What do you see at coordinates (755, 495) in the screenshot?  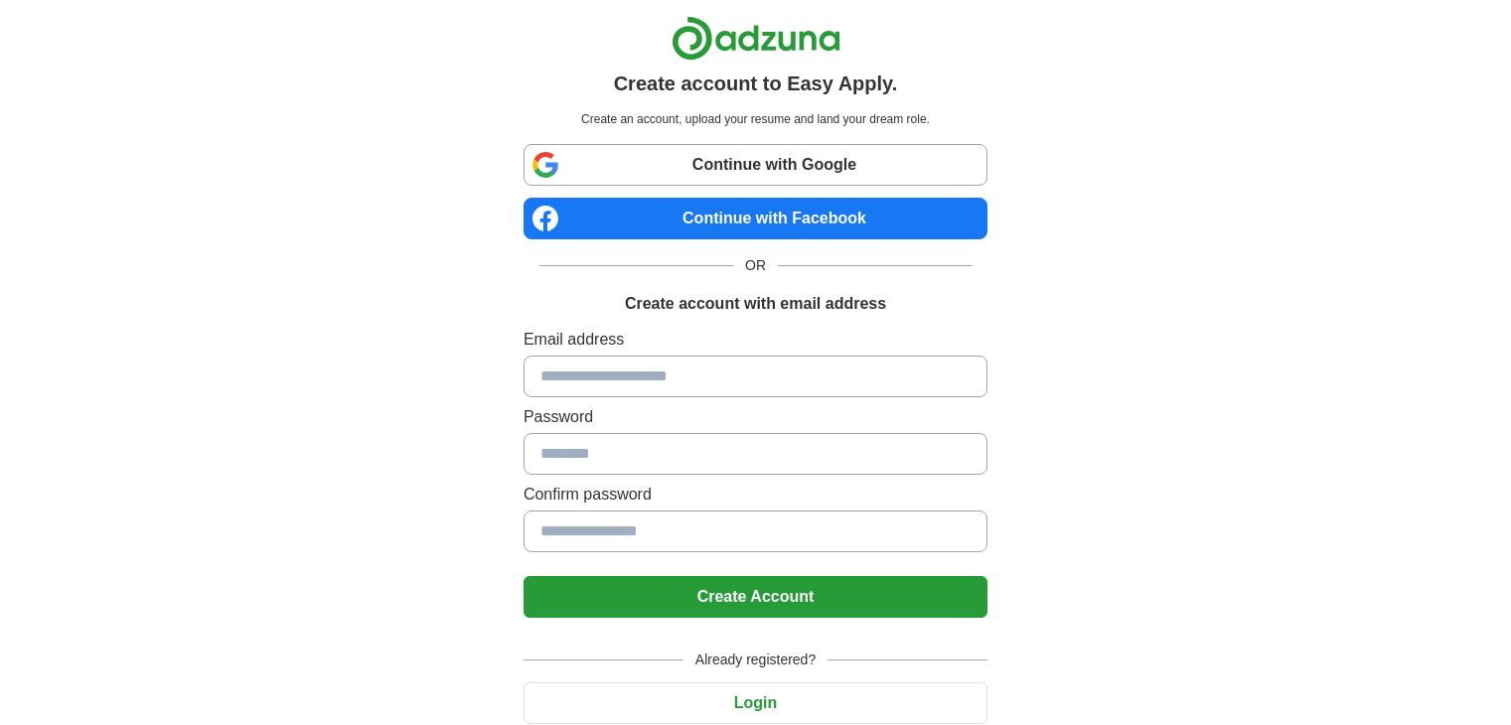 I see `label: Confirm password` at bounding box center [755, 495].